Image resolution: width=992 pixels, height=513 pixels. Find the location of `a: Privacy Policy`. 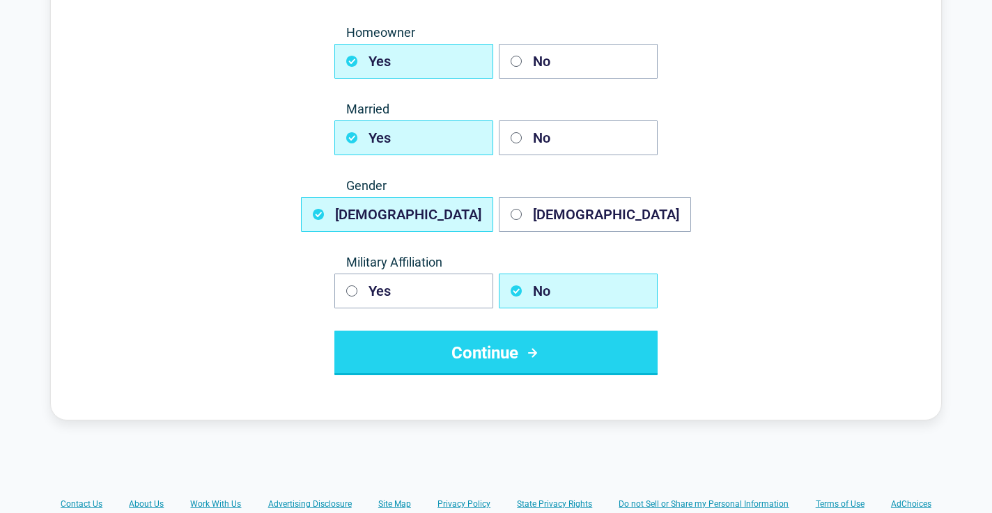

a: Privacy Policy is located at coordinates (464, 504).